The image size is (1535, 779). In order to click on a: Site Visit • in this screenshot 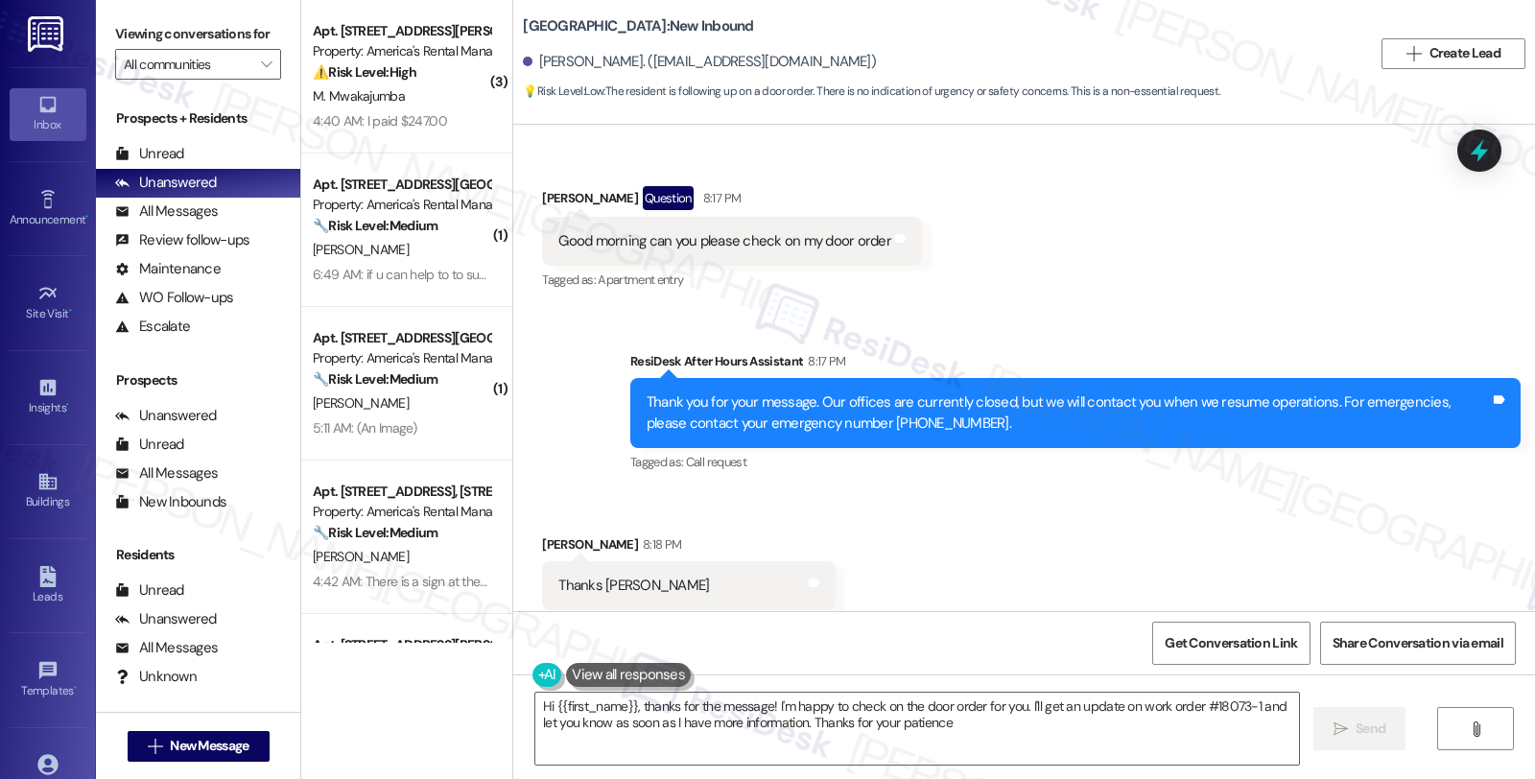, I will do `click(48, 303)`.